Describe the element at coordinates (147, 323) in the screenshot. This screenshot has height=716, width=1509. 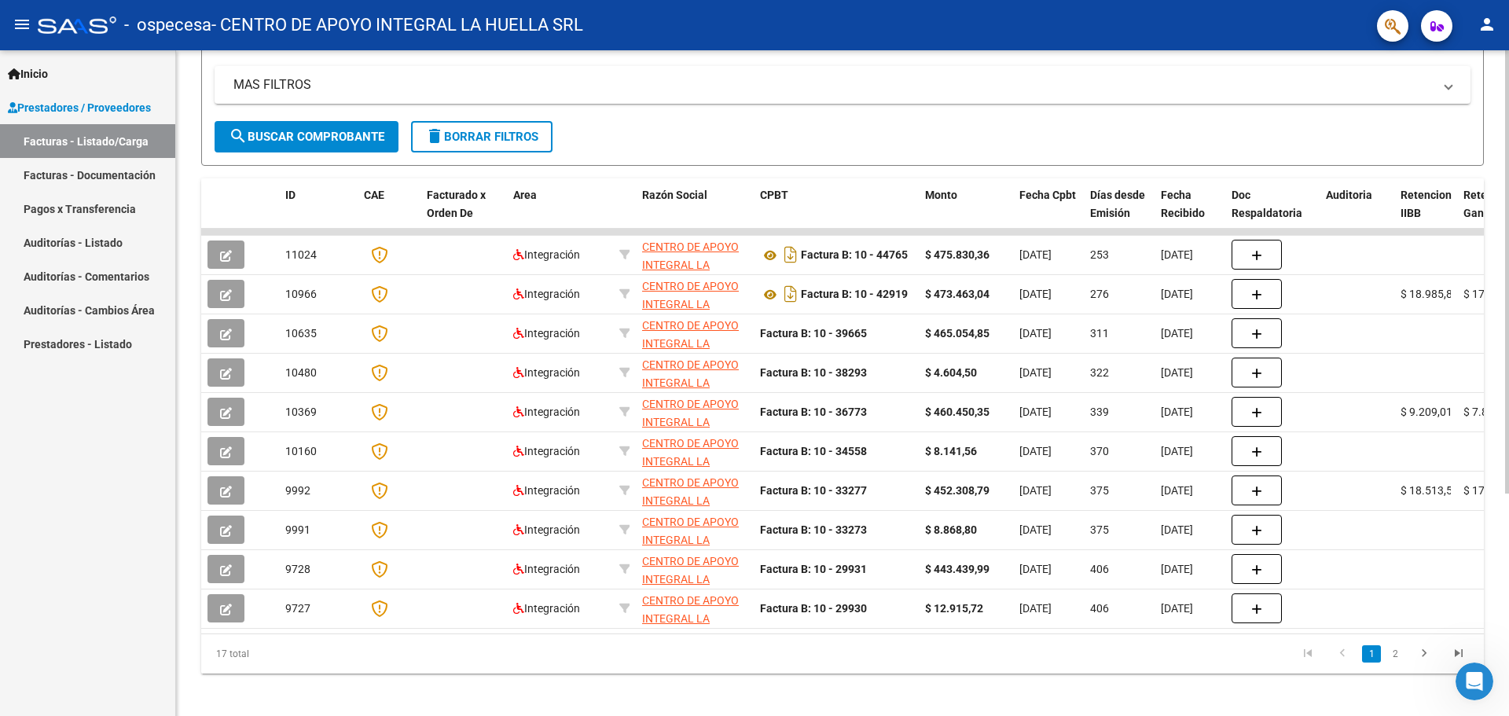
I see `div: Envíanos un mensaje` at that location.